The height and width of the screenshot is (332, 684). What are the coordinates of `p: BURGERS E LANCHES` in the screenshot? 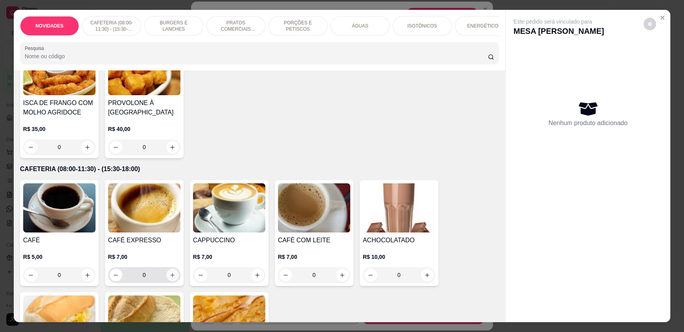 It's located at (174, 26).